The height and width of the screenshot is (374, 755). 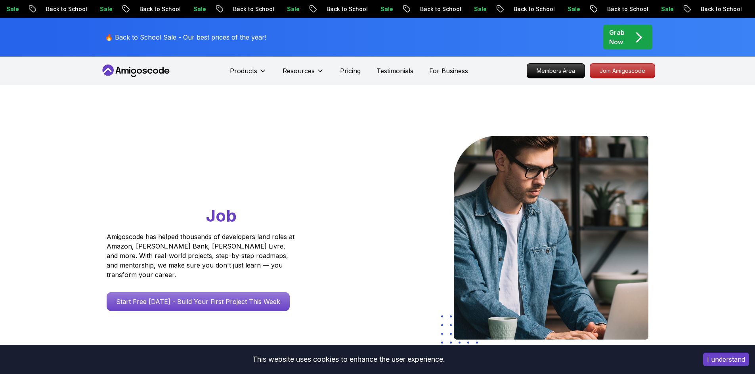 I want to click on button: Resources, so click(x=303, y=74).